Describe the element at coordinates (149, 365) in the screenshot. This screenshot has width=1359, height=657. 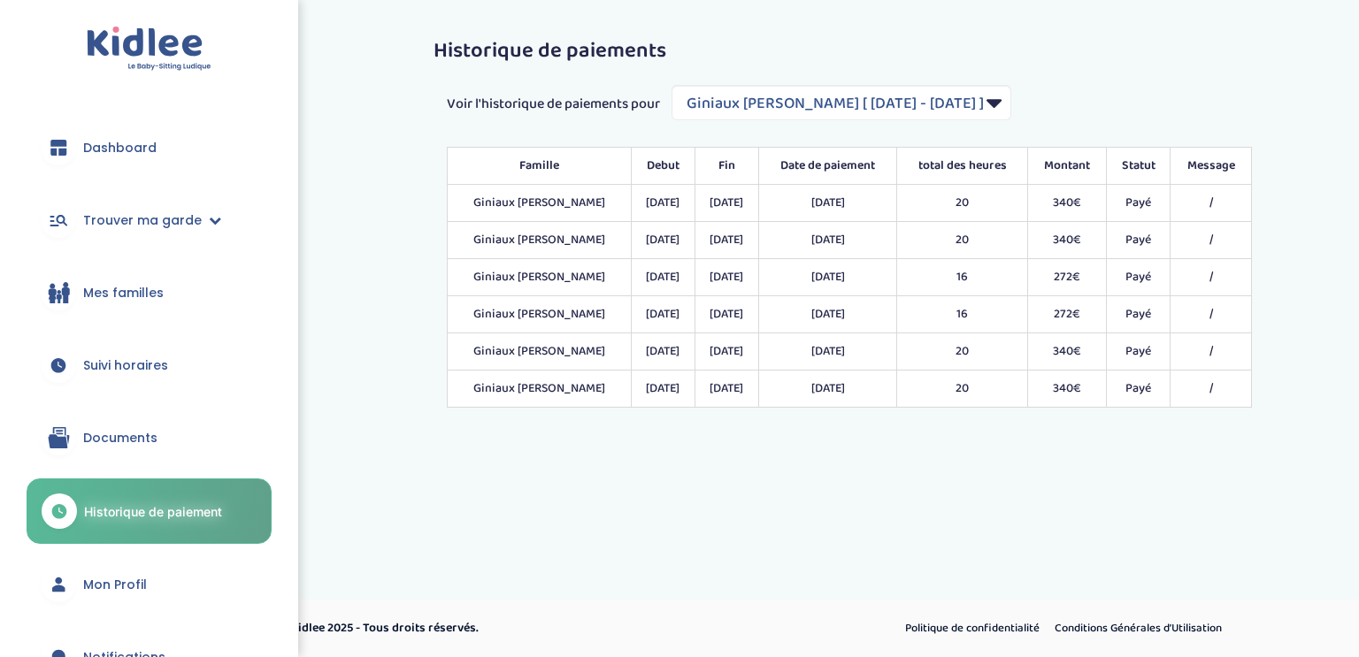
I see `a: Suivi horaires` at that location.